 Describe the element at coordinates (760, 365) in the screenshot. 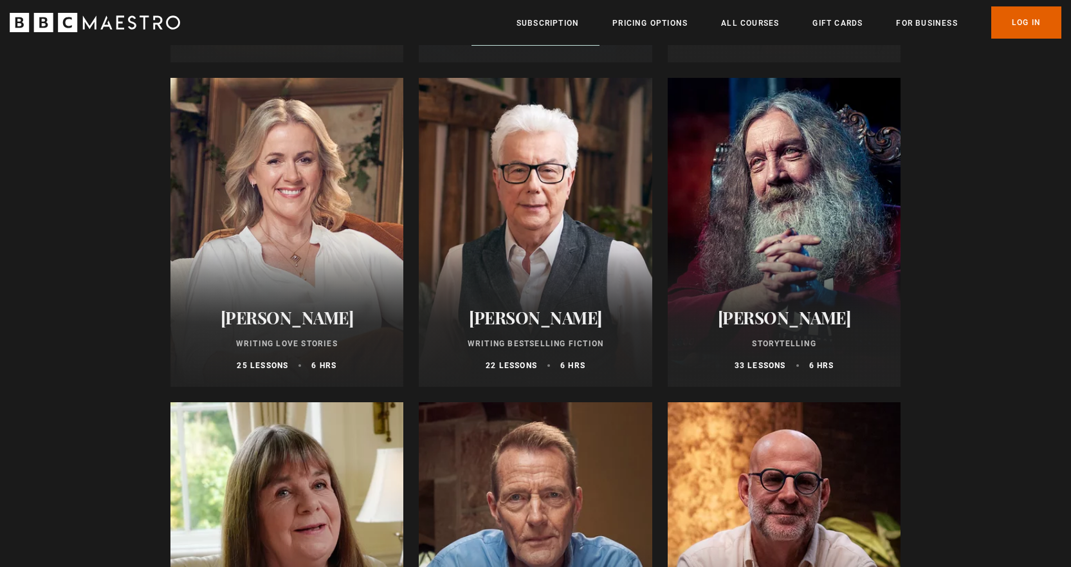

I see `p: 33 lessons` at that location.